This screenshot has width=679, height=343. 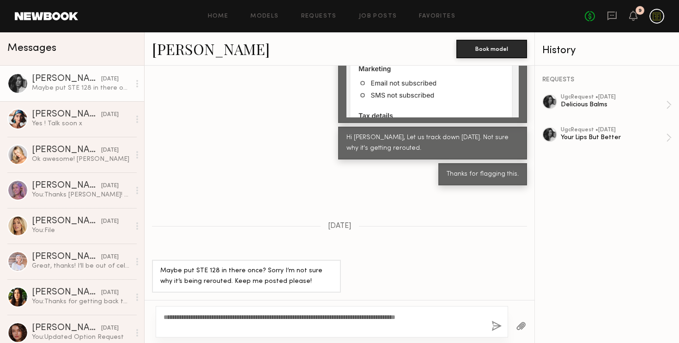 I want to click on a: Requests, so click(x=319, y=16).